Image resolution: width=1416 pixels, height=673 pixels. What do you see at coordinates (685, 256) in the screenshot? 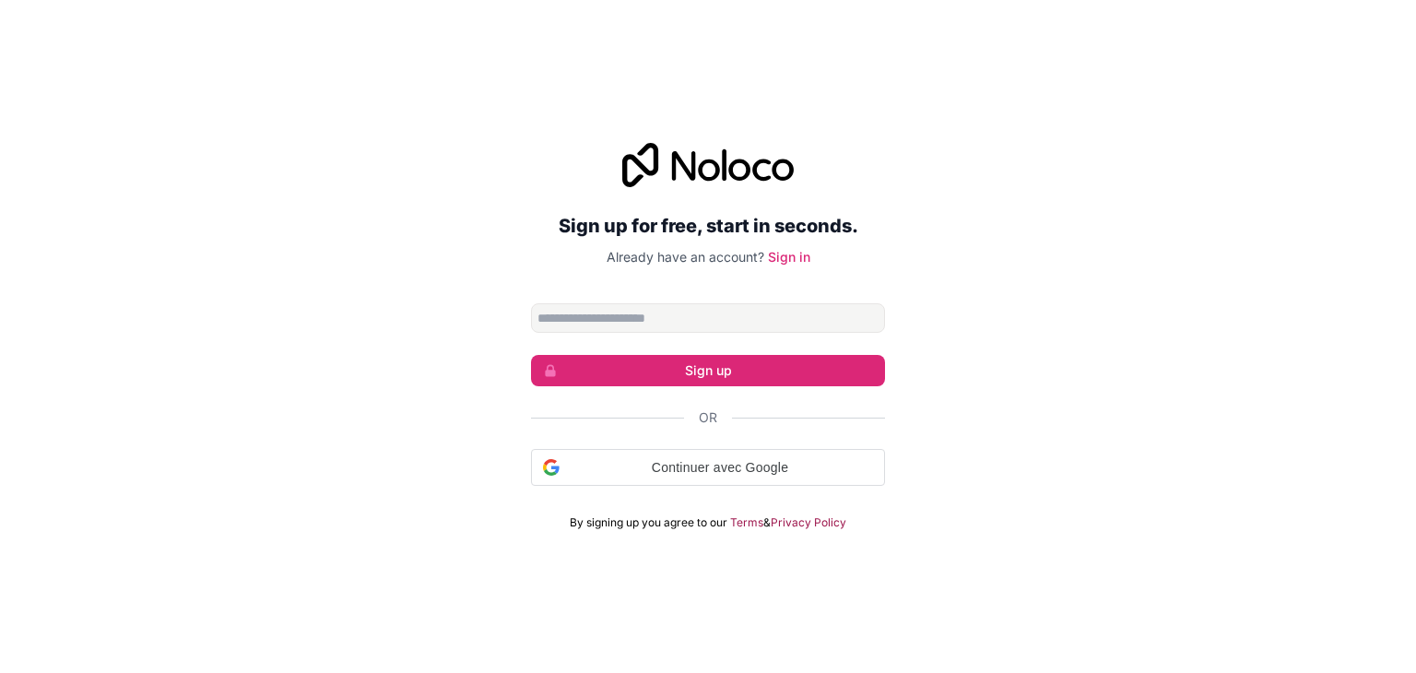
I see `span: Already have an account?` at bounding box center [685, 256].